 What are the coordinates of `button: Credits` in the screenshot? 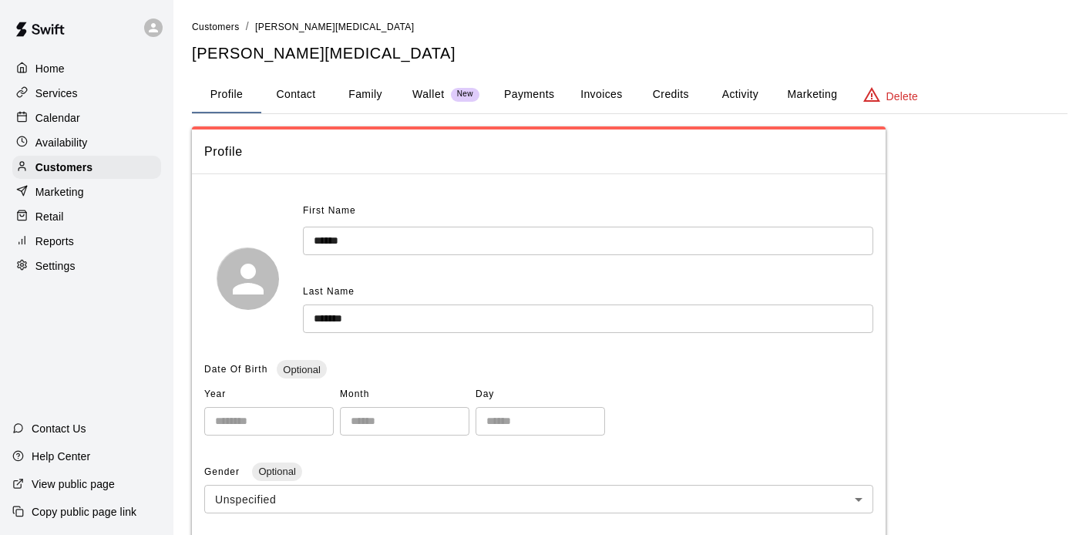 It's located at (671, 95).